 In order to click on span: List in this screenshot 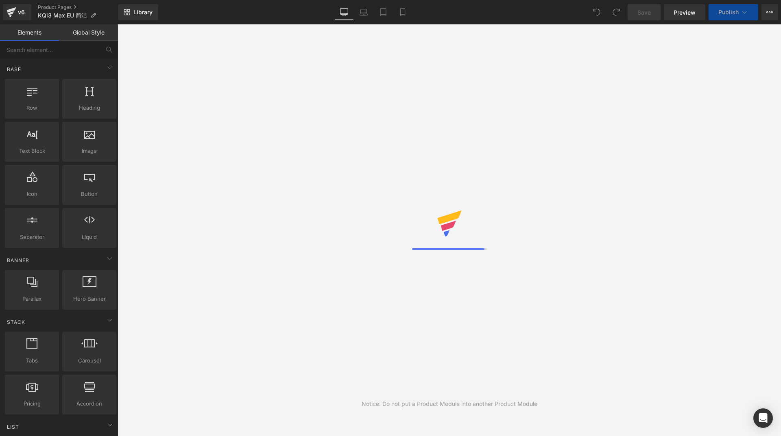, I will do `click(13, 427)`.